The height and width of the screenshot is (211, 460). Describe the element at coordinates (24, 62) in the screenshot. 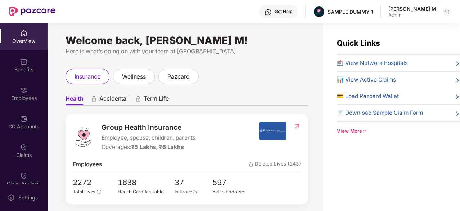

I see `img: svg+xml;base64,PHN2ZyBpZD0iQmVuZWZpdHMiIHhtbG5zPSJodHRwOi8vd3d3LnczLm9yZy8yMDAwL3N2ZyIgd2lkdGg9Ij...` at that location.